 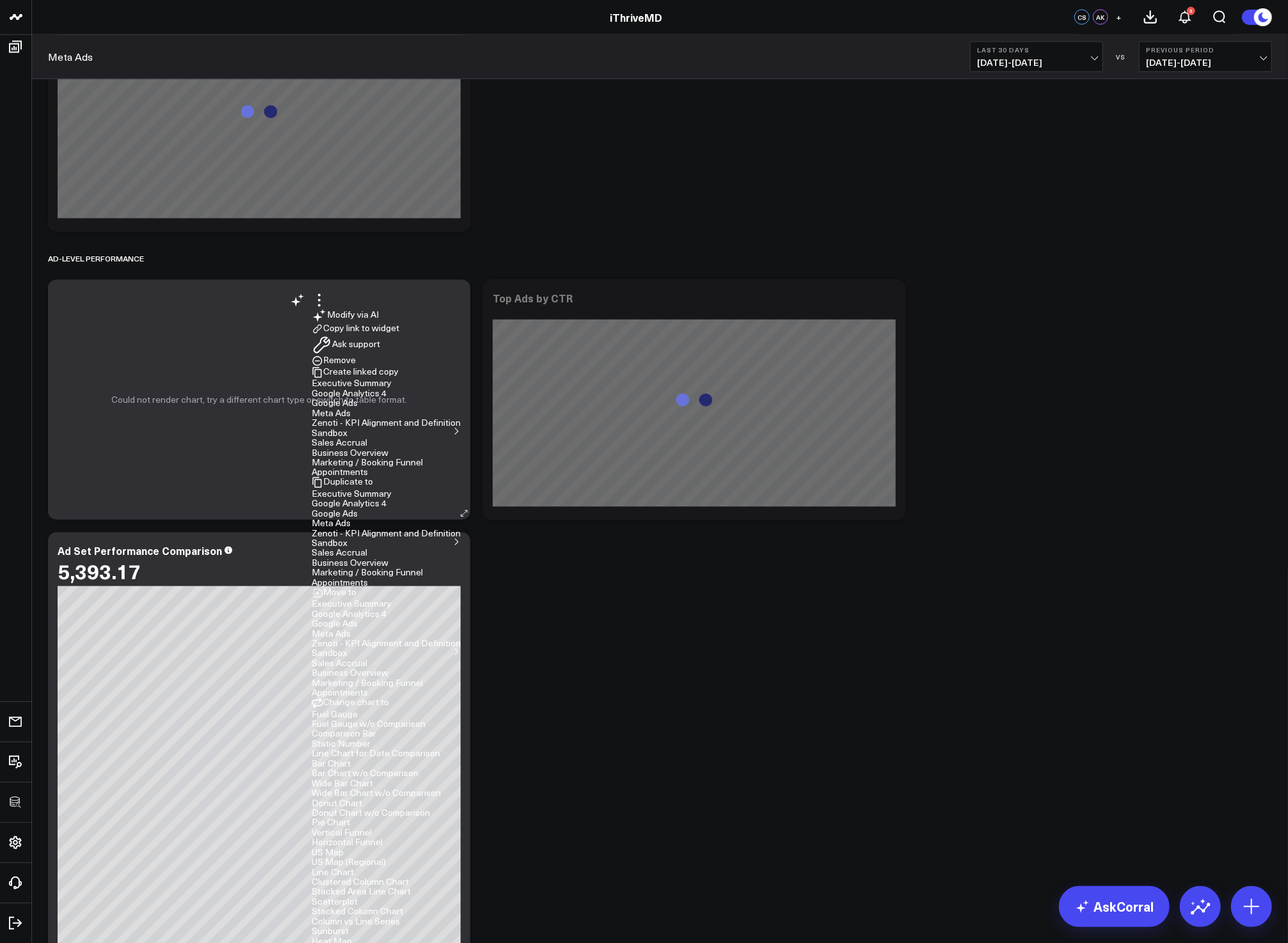 I want to click on button: Change chart to, so click(x=350, y=704).